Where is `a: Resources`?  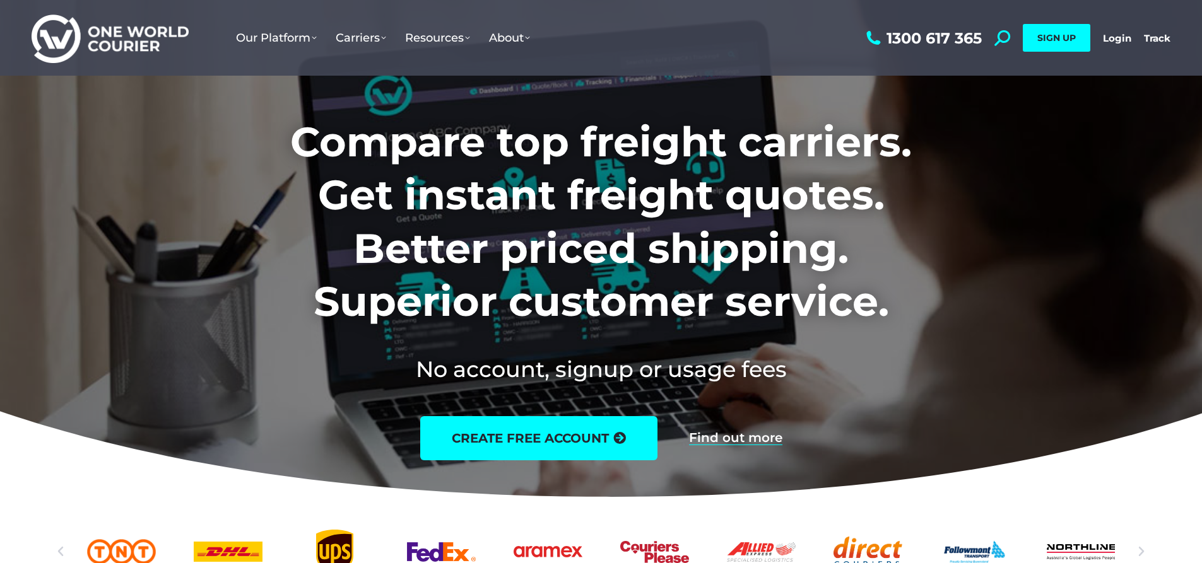 a: Resources is located at coordinates (437, 38).